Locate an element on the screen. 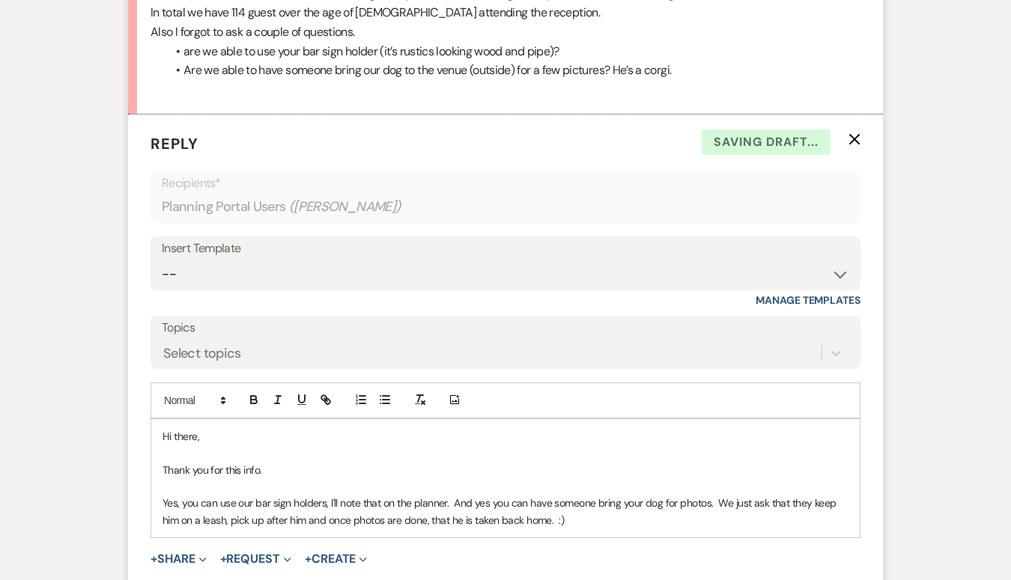  p: Recipients* is located at coordinates (506, 184).